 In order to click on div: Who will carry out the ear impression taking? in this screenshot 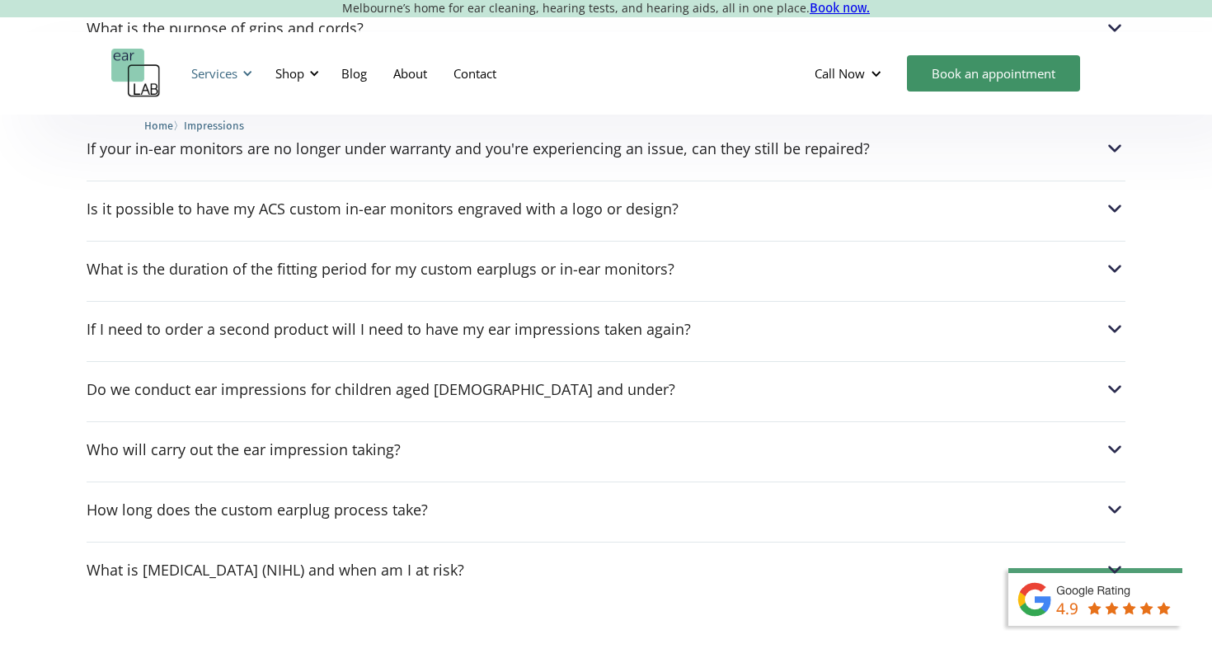, I will do `click(243, 449)`.